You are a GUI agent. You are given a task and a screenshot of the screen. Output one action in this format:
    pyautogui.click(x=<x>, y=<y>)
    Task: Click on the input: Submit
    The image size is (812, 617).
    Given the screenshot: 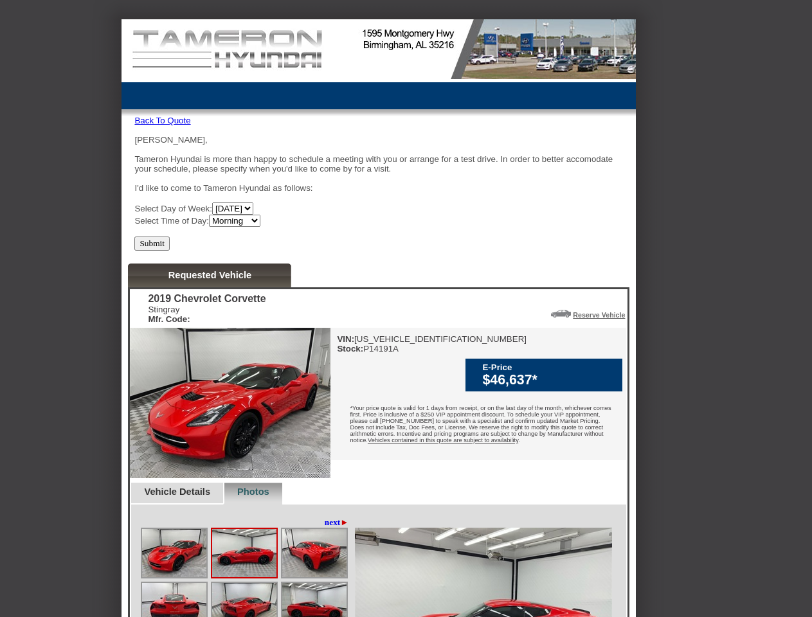 What is the action you would take?
    pyautogui.click(x=152, y=244)
    